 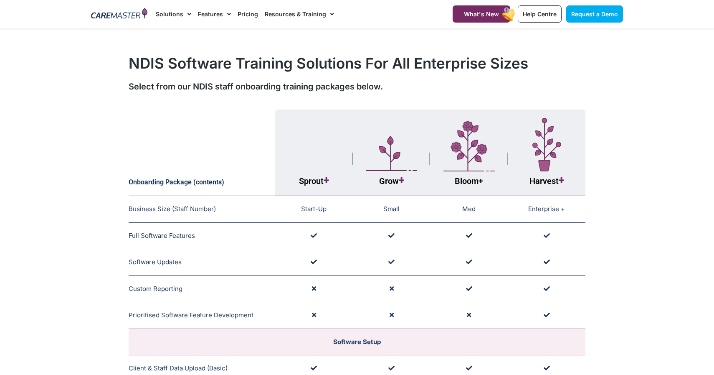 I want to click on td: Prioritised Software Feature Development, so click(x=202, y=315).